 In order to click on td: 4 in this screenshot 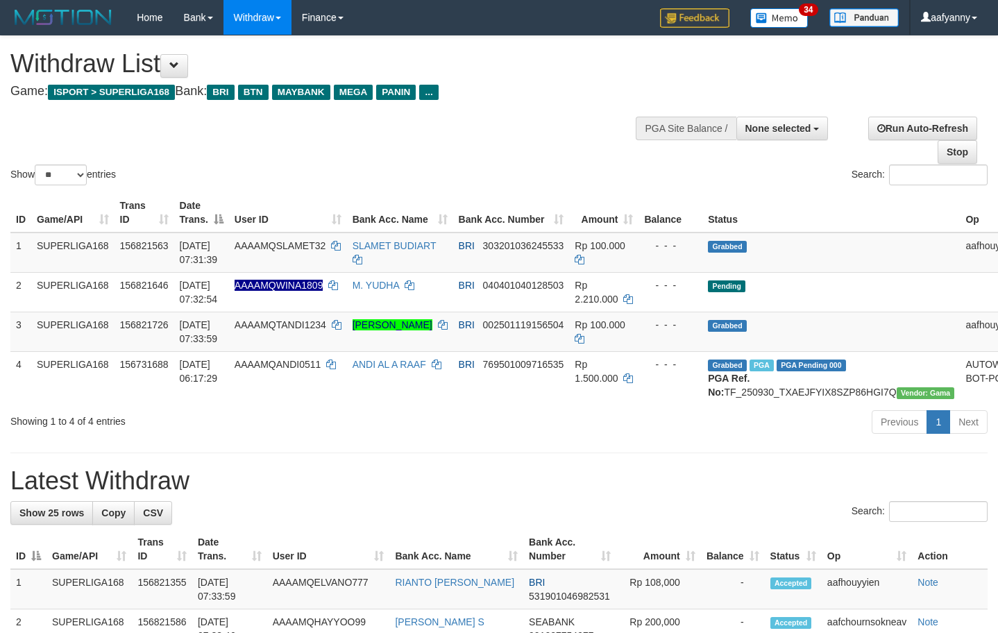, I will do `click(21, 378)`.